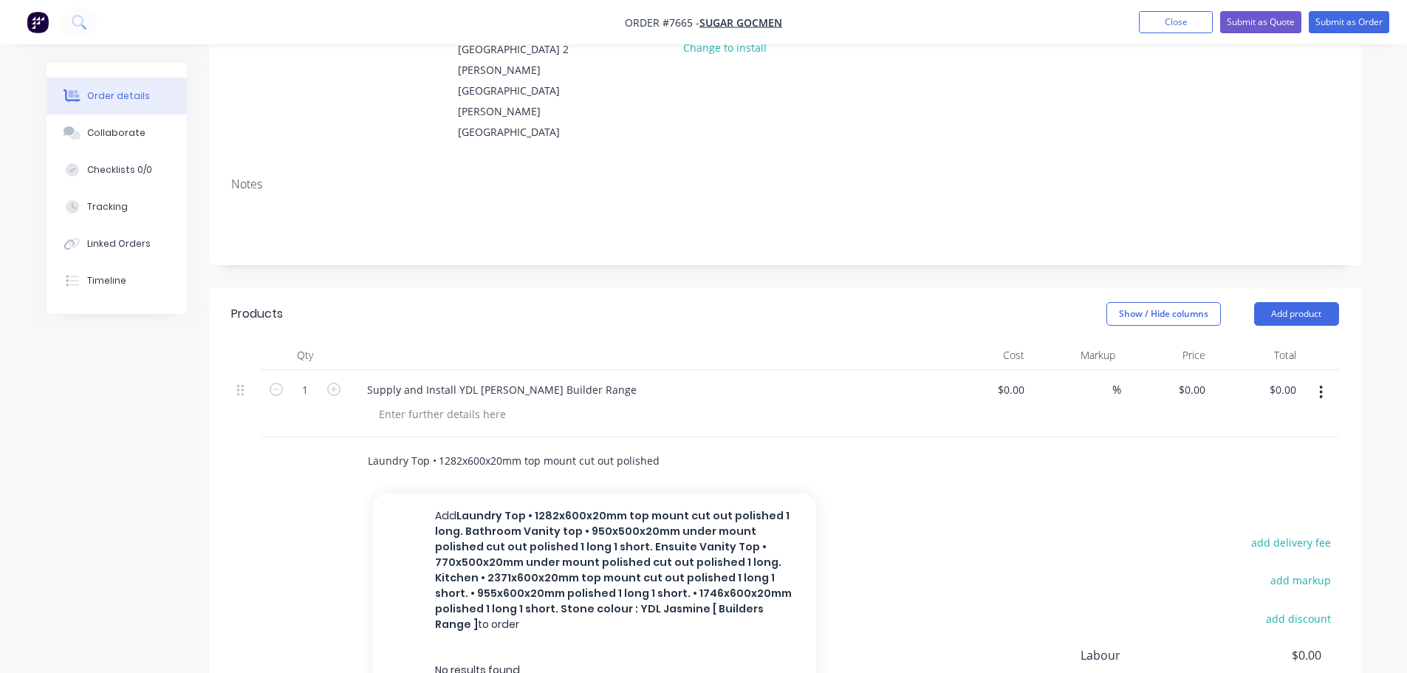 This screenshot has width=1407, height=673. I want to click on span: $0.00, so click(1266, 655).